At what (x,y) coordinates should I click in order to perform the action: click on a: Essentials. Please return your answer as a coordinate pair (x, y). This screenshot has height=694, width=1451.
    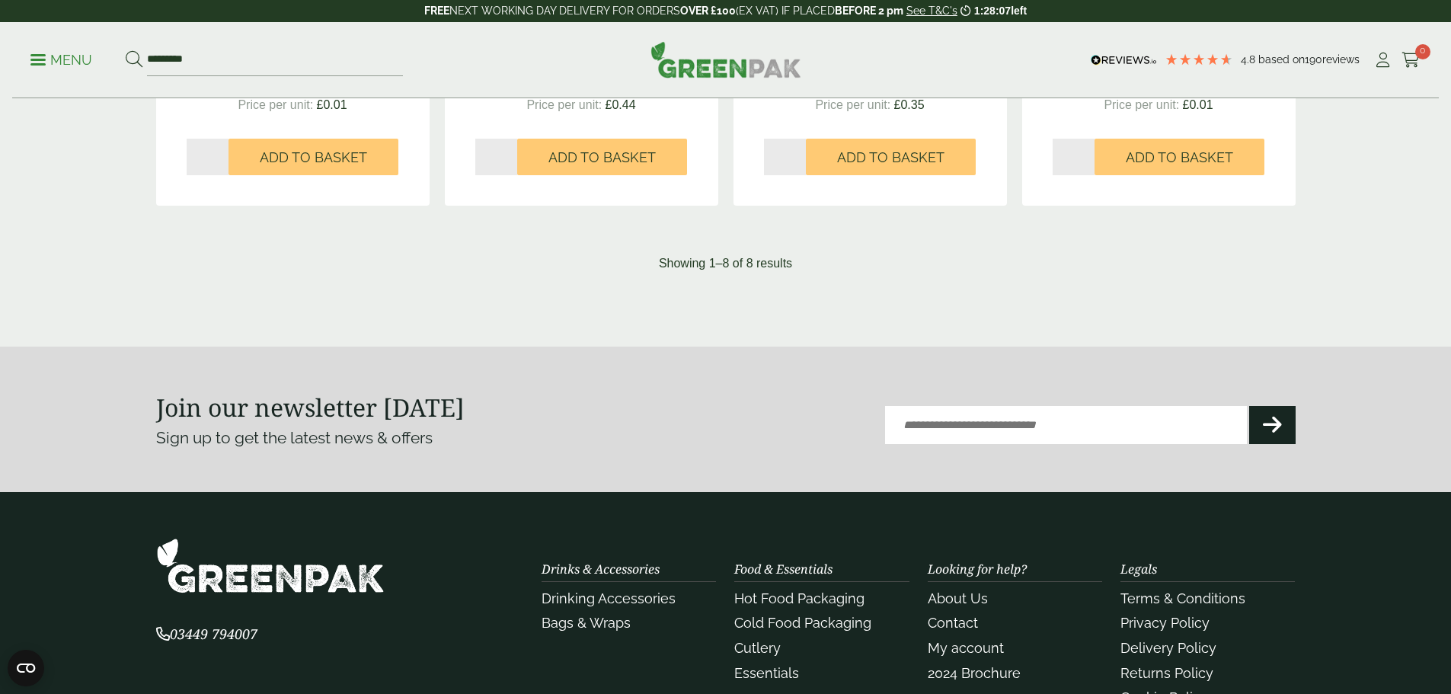
    Looking at the image, I should click on (766, 672).